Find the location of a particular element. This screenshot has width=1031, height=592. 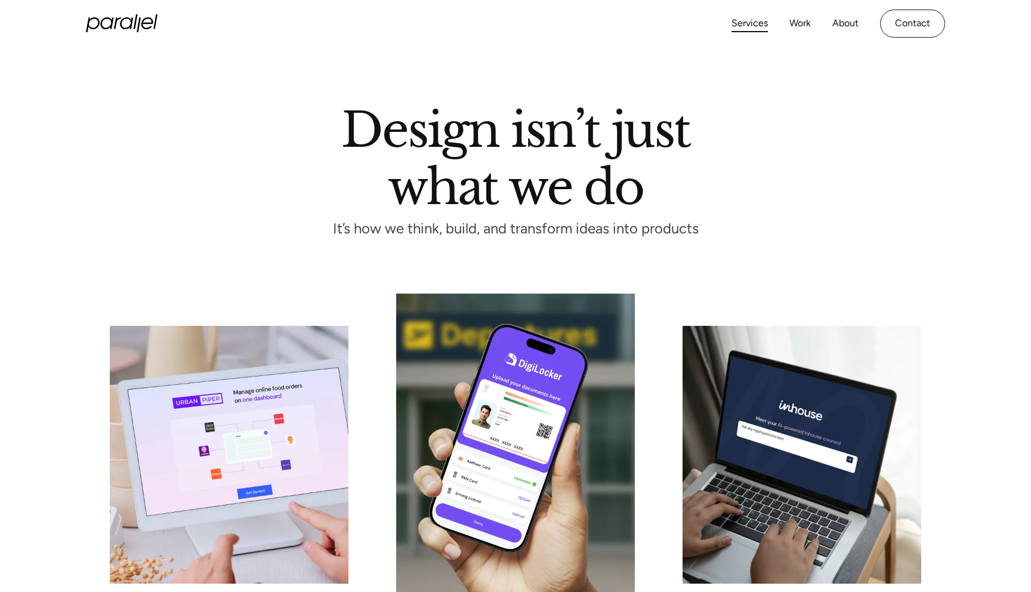

a: About is located at coordinates (845, 23).